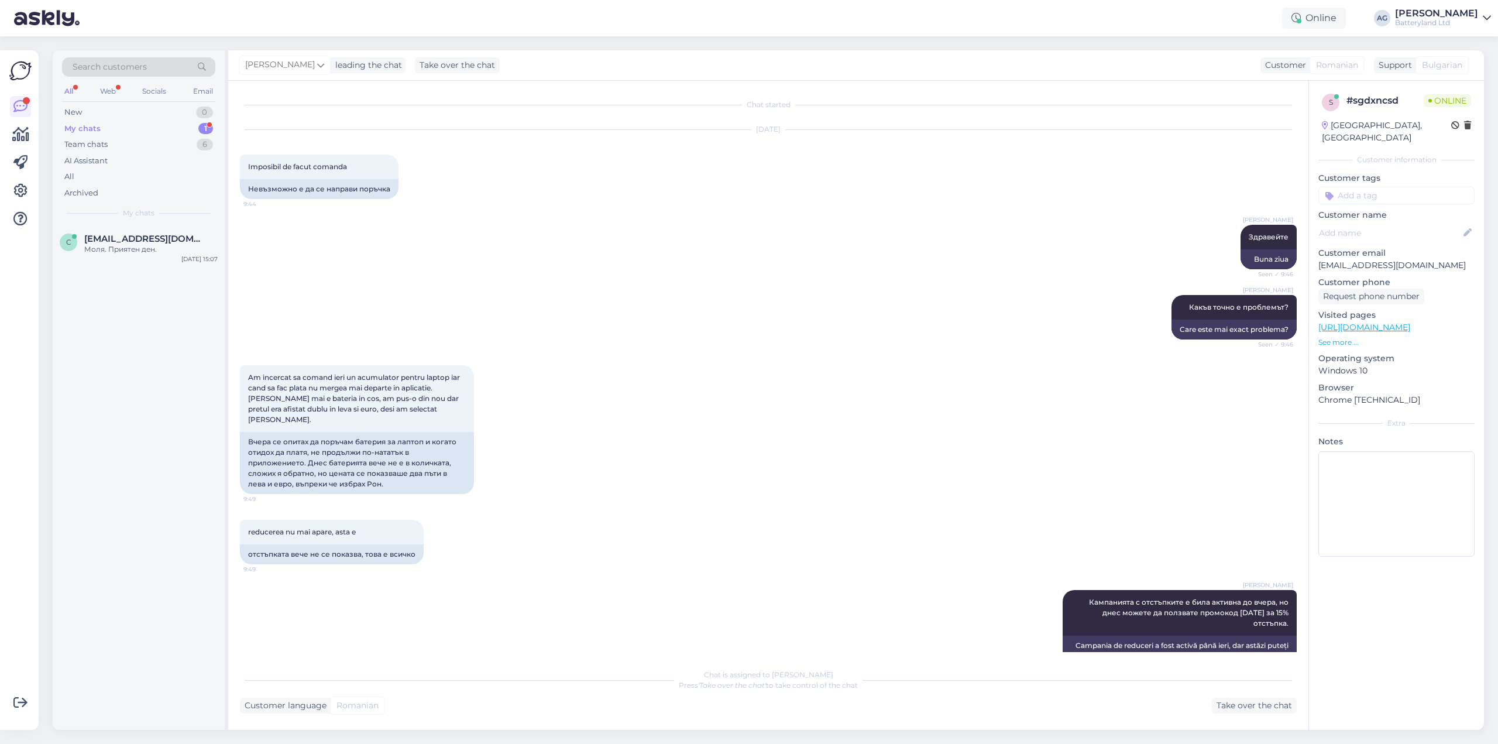 This screenshot has height=744, width=1498. Describe the element at coordinates (1397, 282) in the screenshot. I see `p: Customer phone` at that location.